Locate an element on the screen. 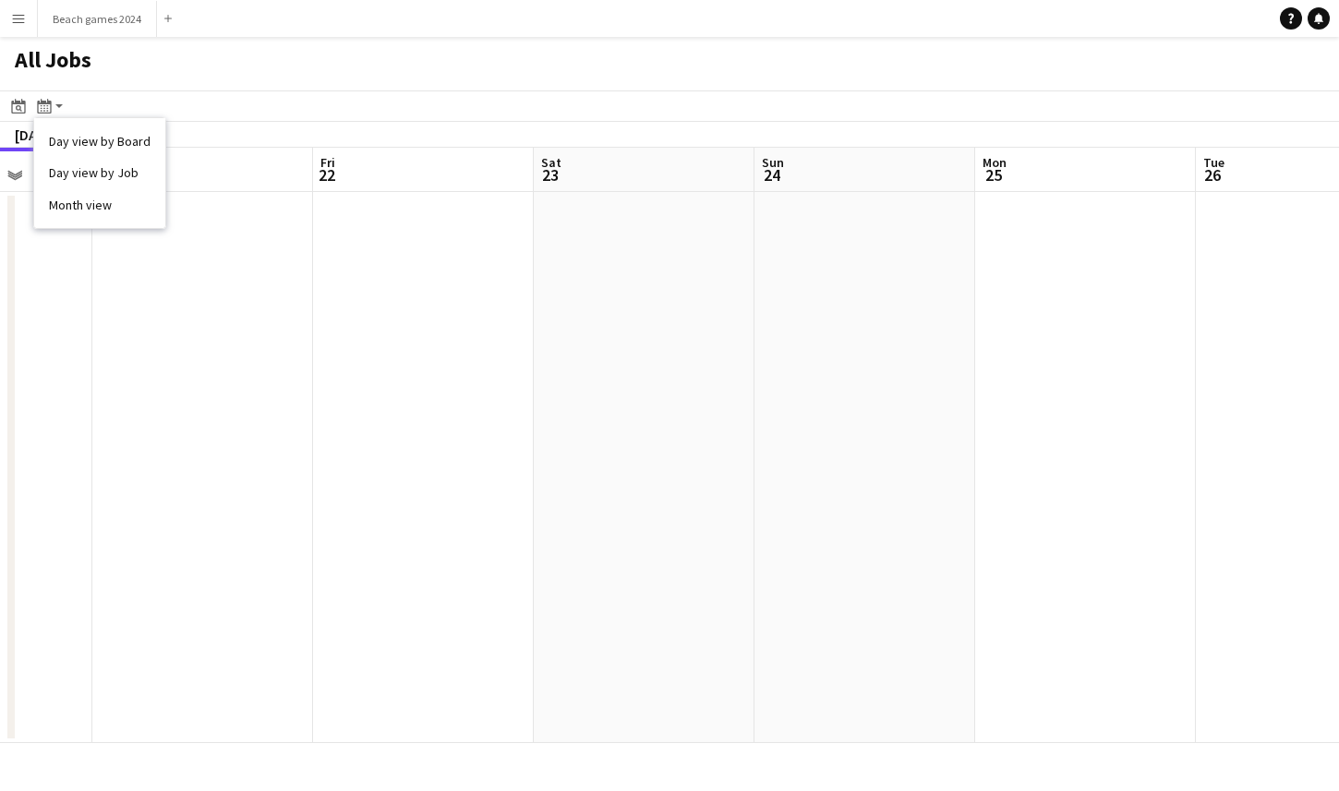 The width and height of the screenshot is (1339, 791). span: Sun is located at coordinates (773, 163).